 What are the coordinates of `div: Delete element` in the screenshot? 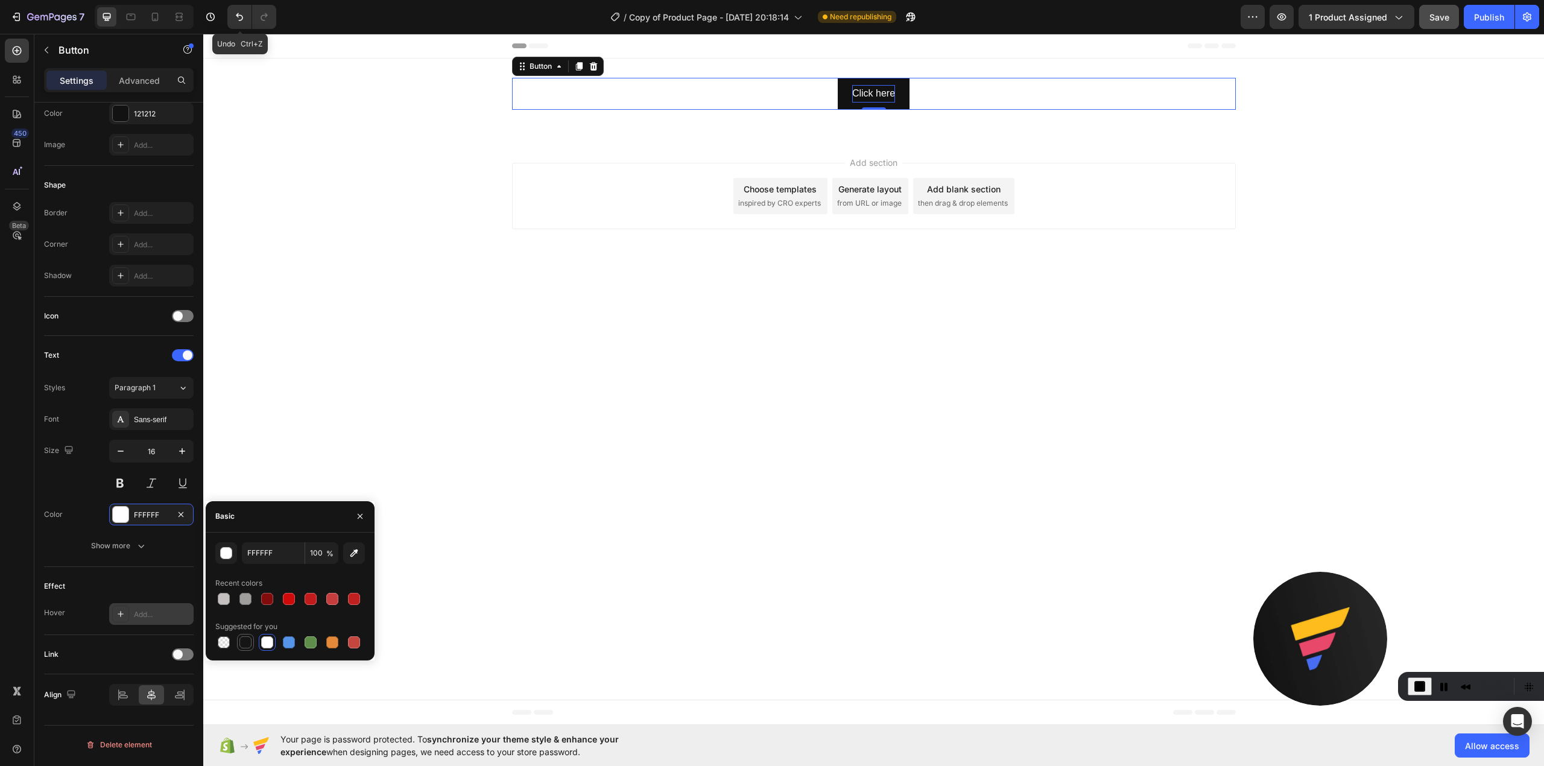 It's located at (119, 745).